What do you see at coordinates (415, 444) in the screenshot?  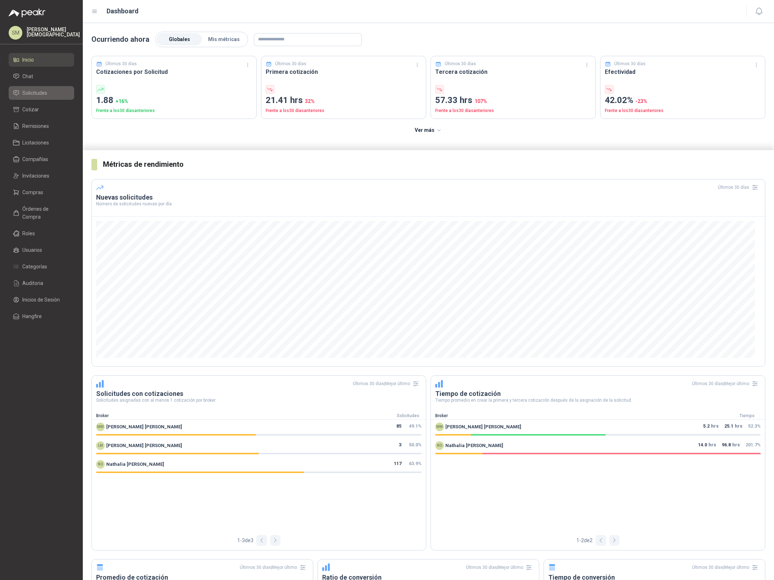 I see `span: 50.0 %` at bounding box center [415, 444].